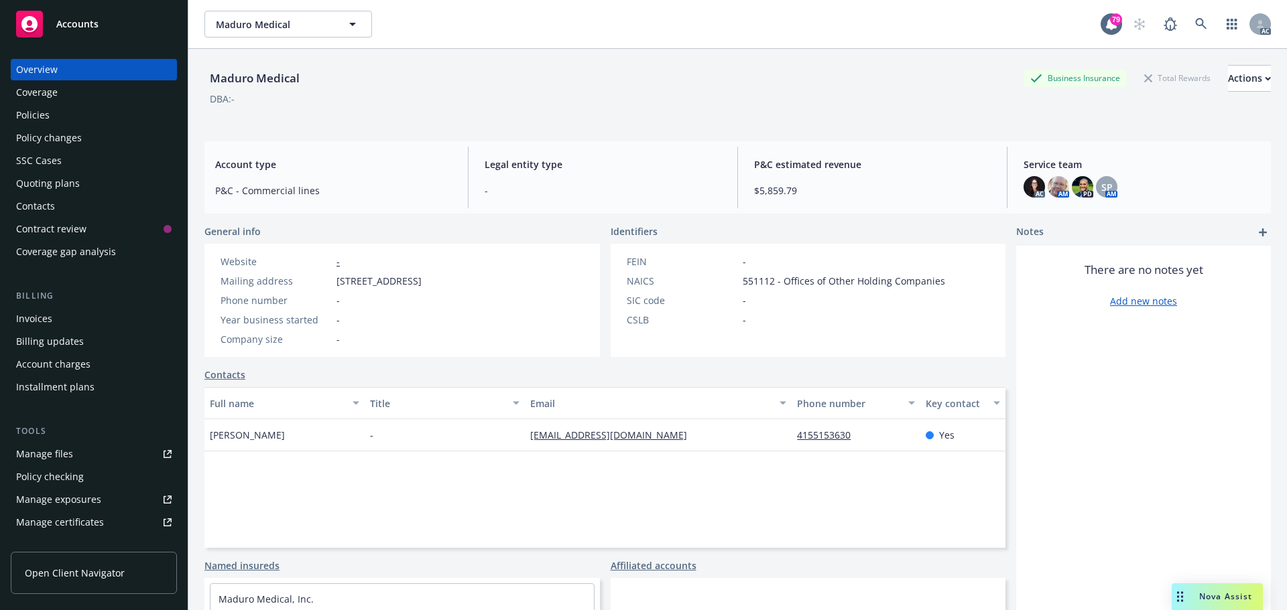 Image resolution: width=1287 pixels, height=610 pixels. What do you see at coordinates (872, 190) in the screenshot?
I see `span: $5,859.79` at bounding box center [872, 190].